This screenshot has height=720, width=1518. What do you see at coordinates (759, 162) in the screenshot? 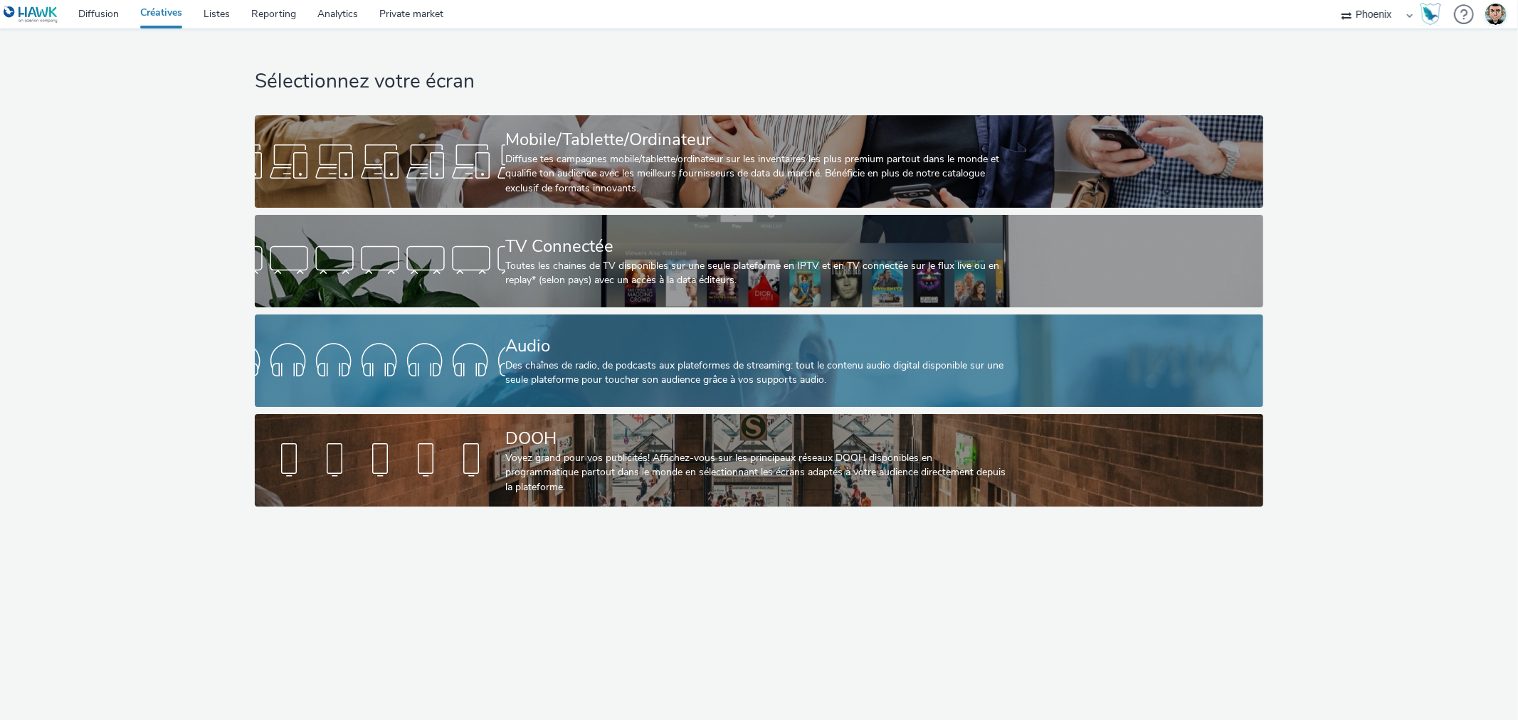
I see `a: Mobile/Tablette/OrdinateurDiffuse tes campagnes mobile/tablette/ordinateur sur les inventaires le...` at bounding box center [759, 162].